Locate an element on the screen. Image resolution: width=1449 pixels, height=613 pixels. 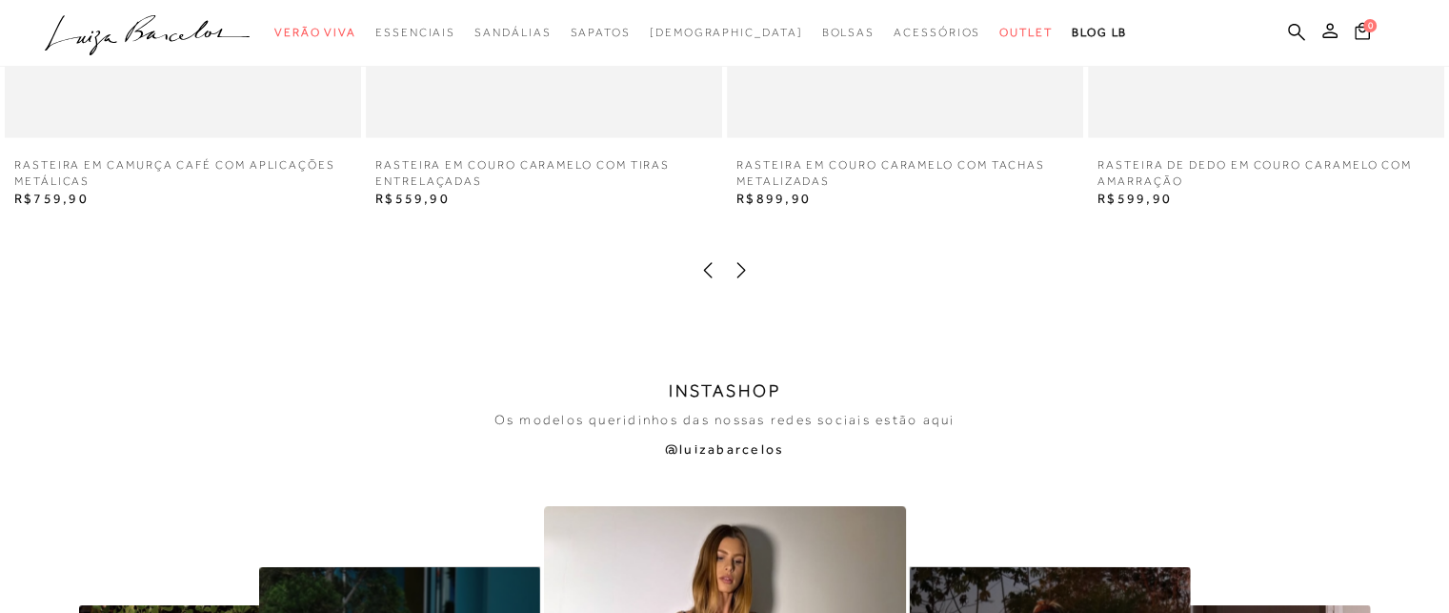
span: R$599,90 is located at coordinates (1135, 197).